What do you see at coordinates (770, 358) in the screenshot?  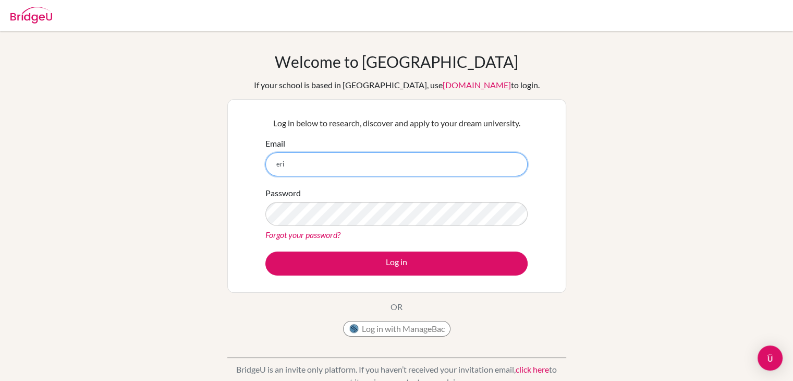 I see `div: Open Intercom Messenger` at bounding box center [770, 358].